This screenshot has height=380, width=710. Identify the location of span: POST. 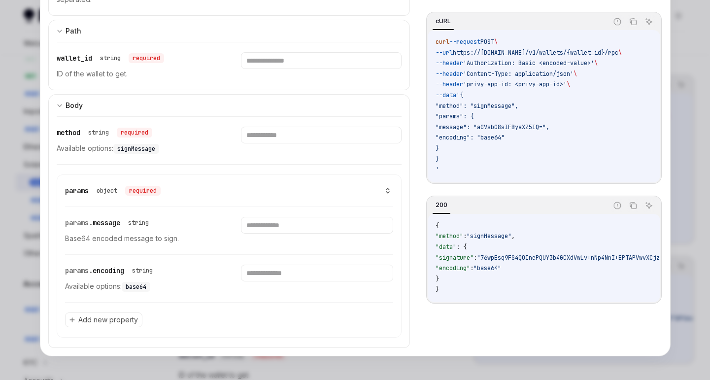
(487, 42).